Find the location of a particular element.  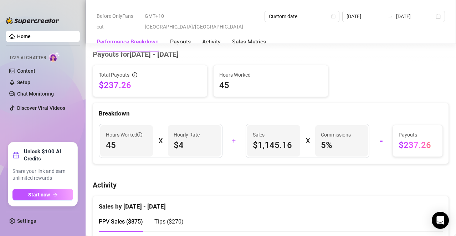

span: Custom date is located at coordinates (302, 16).